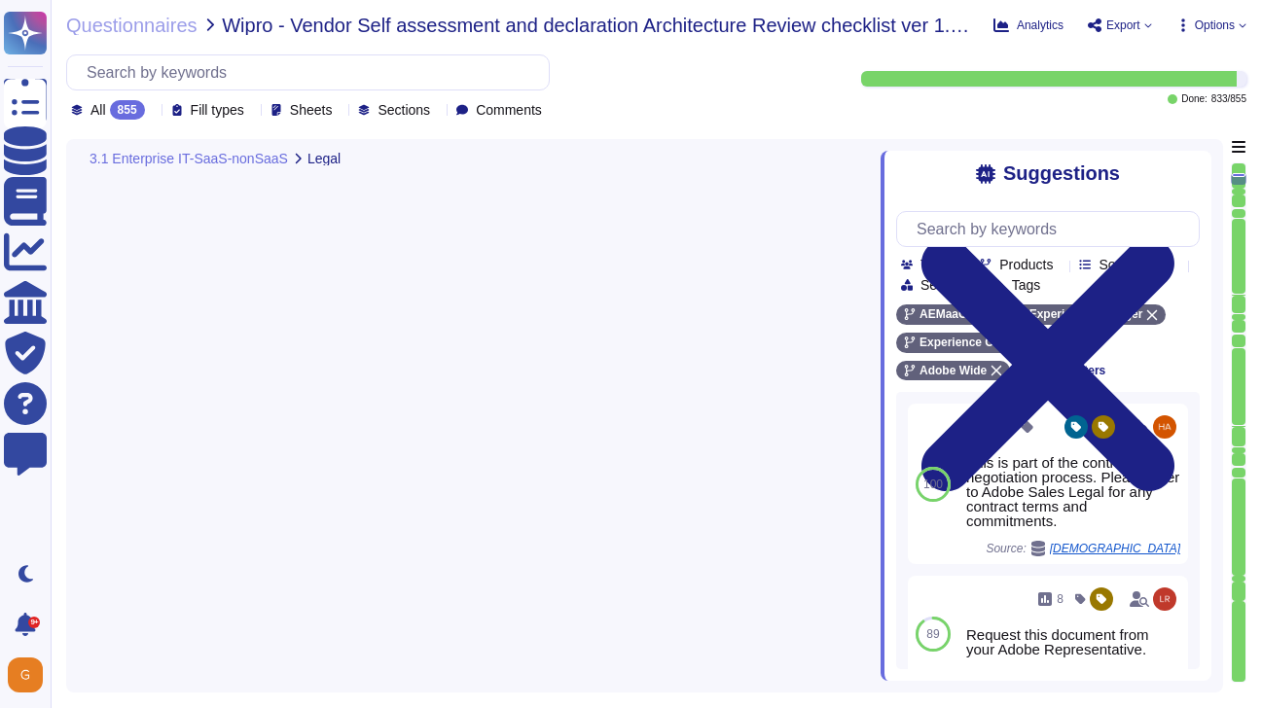 Image resolution: width=1262 pixels, height=708 pixels. I want to click on span: Legal, so click(324, 159).